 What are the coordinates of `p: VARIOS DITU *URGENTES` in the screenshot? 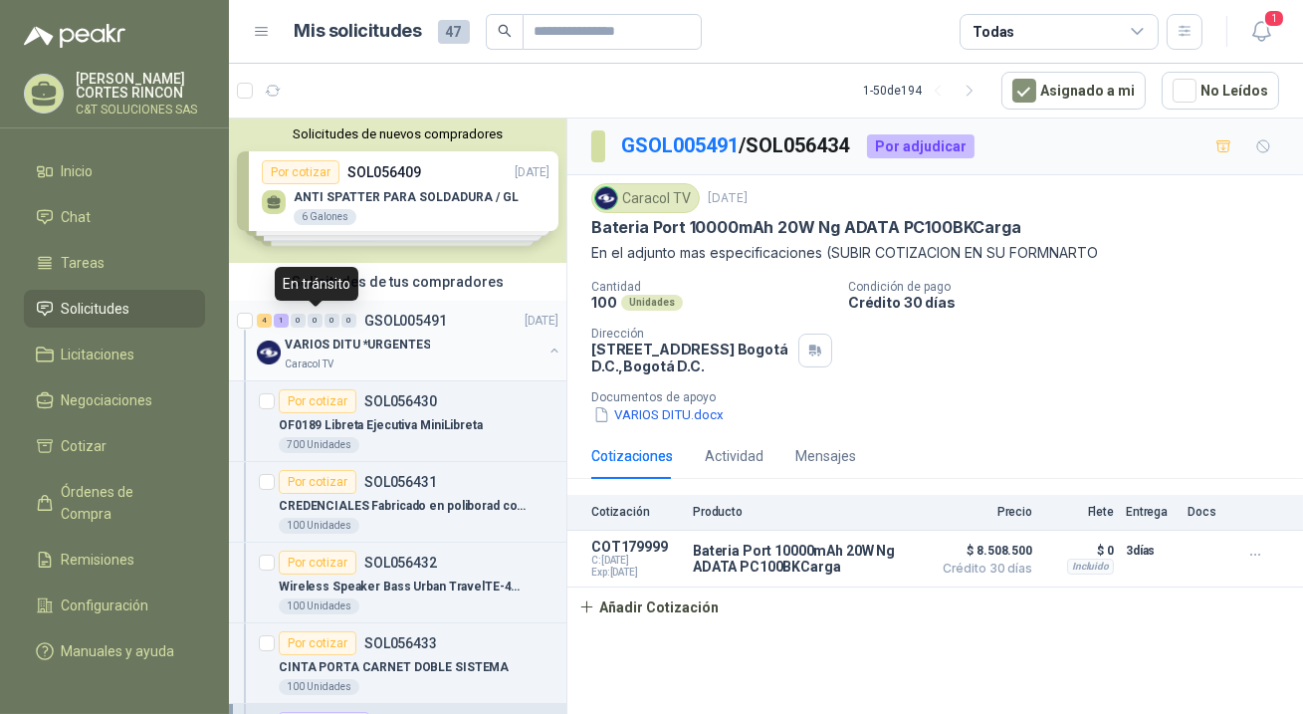 It's located at (357, 344).